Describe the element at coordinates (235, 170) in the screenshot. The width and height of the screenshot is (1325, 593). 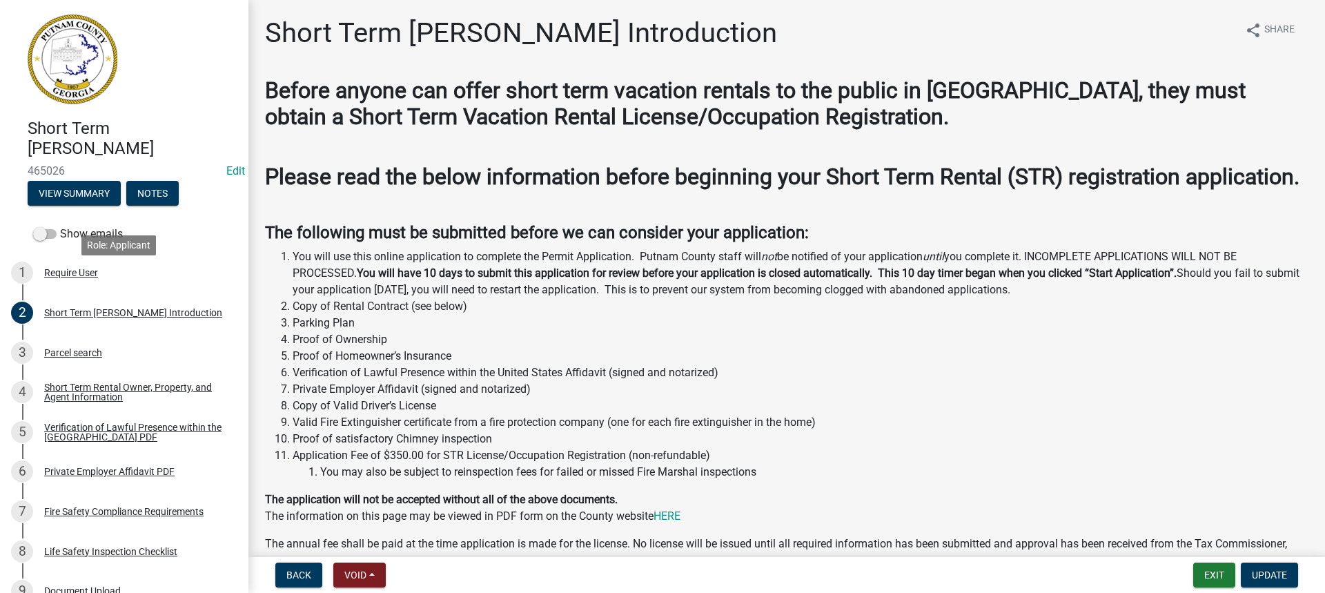
I see `a: Edit` at that location.